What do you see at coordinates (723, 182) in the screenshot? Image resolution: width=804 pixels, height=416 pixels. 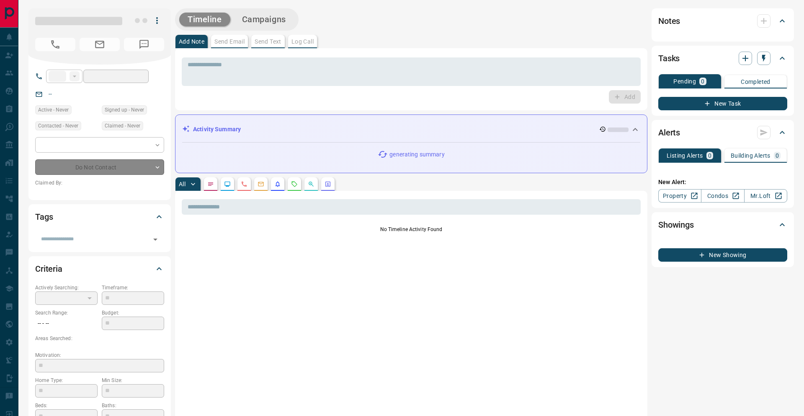 I see `p: New Alert:` at bounding box center [723, 182].